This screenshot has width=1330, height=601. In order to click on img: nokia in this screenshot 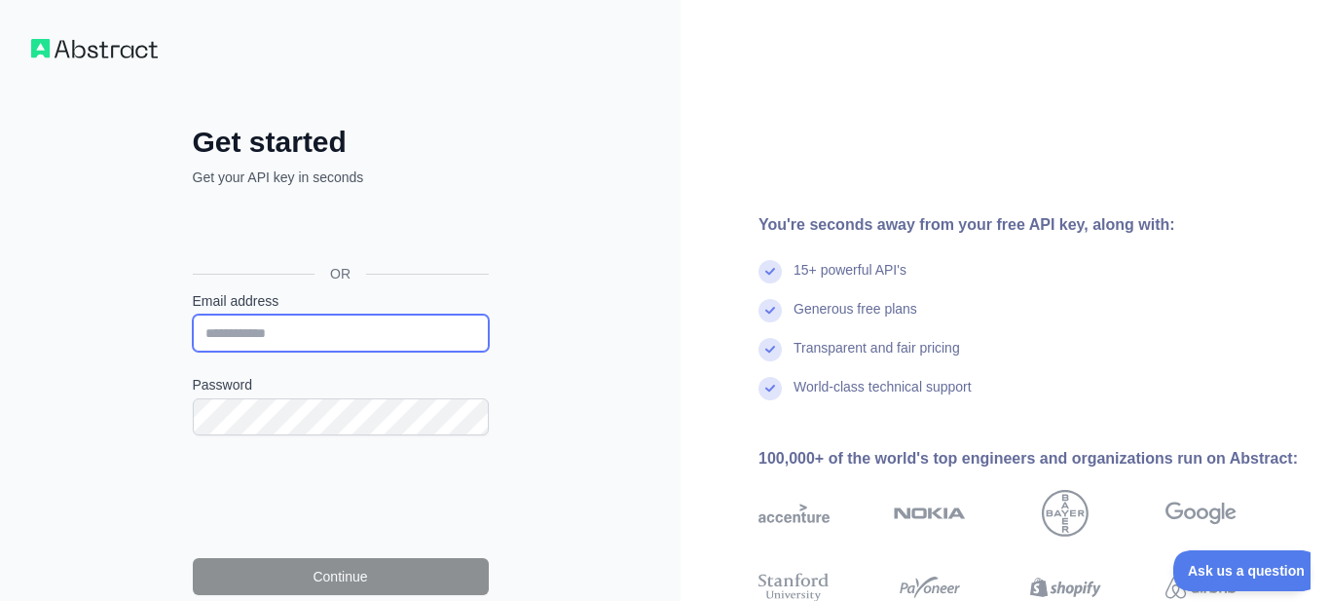, I will do `click(929, 513)`.